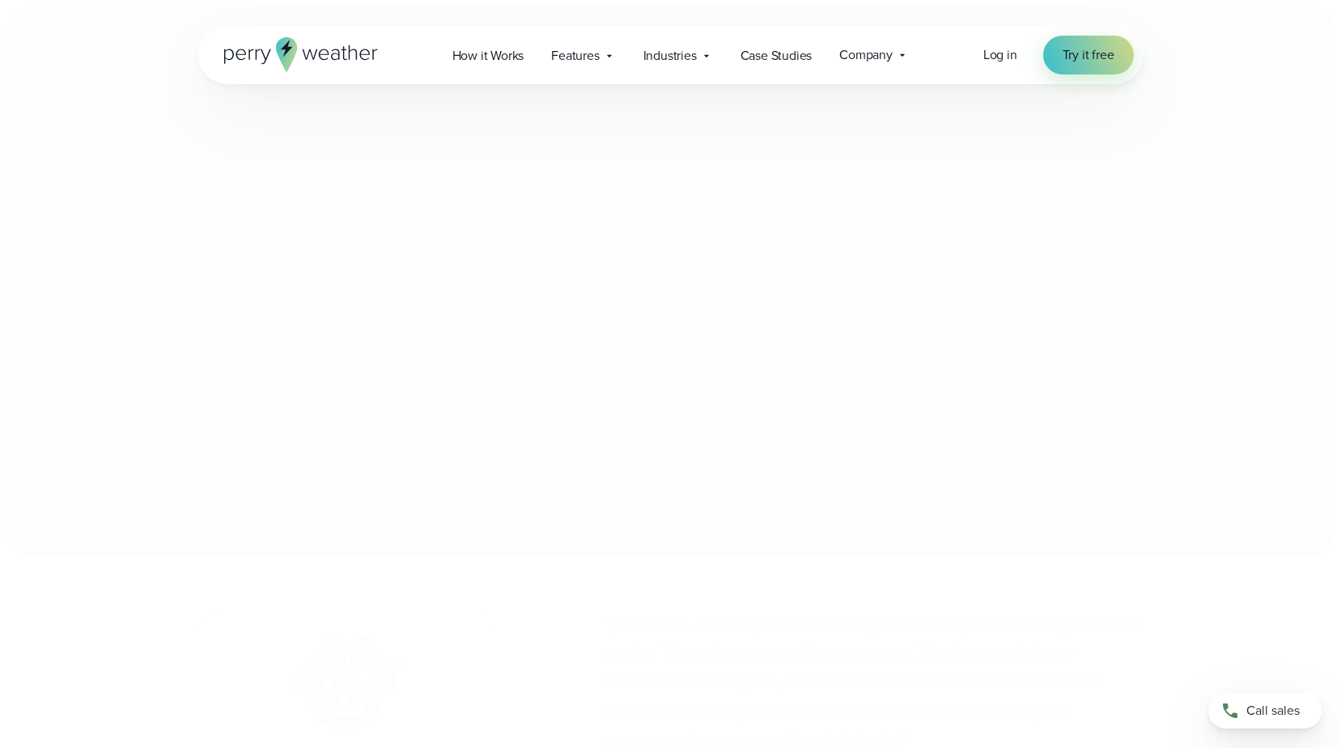  What do you see at coordinates (776, 55) in the screenshot?
I see `a: Case Studies` at bounding box center [776, 55].